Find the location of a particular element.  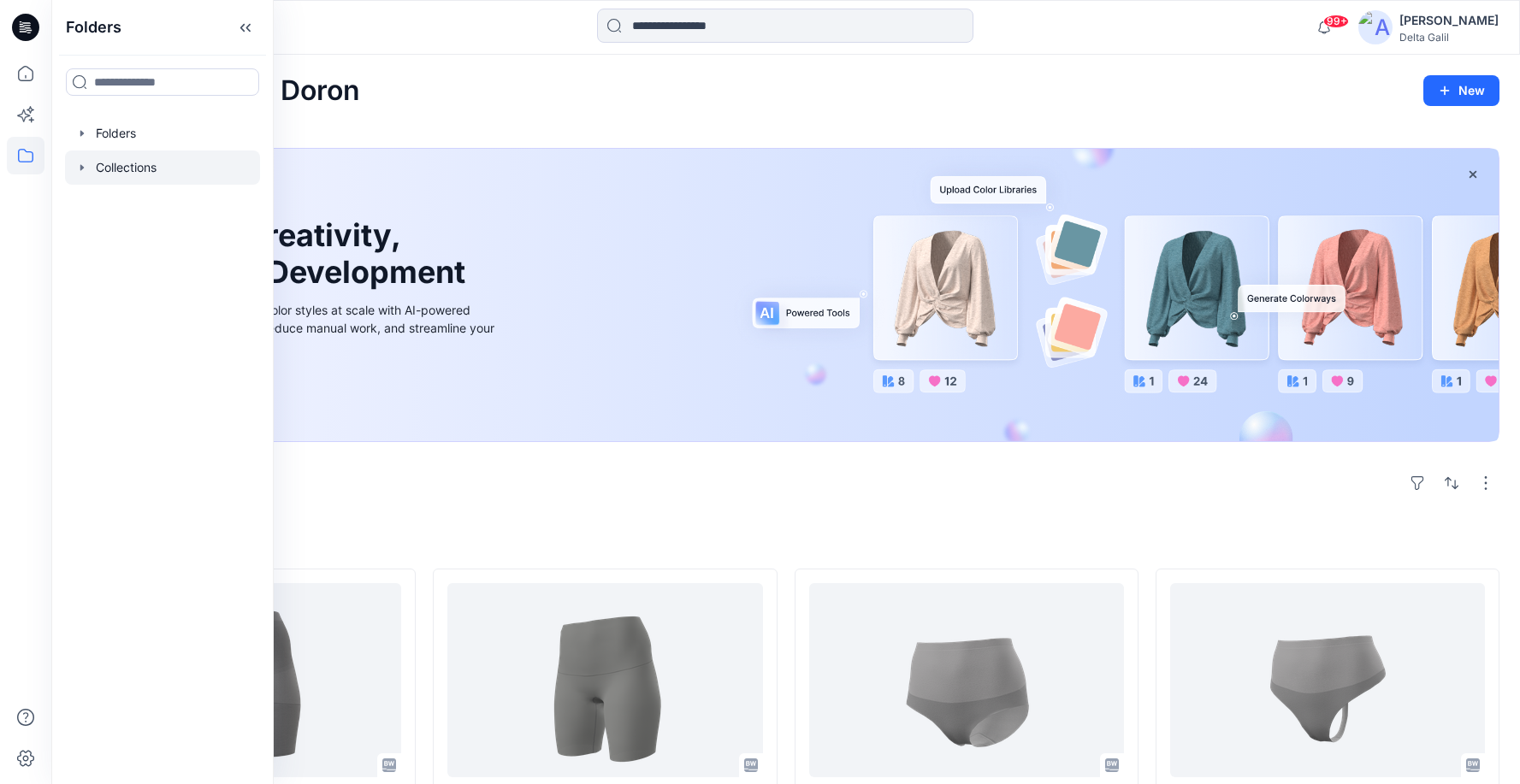

img: avatar is located at coordinates (1375, 27).